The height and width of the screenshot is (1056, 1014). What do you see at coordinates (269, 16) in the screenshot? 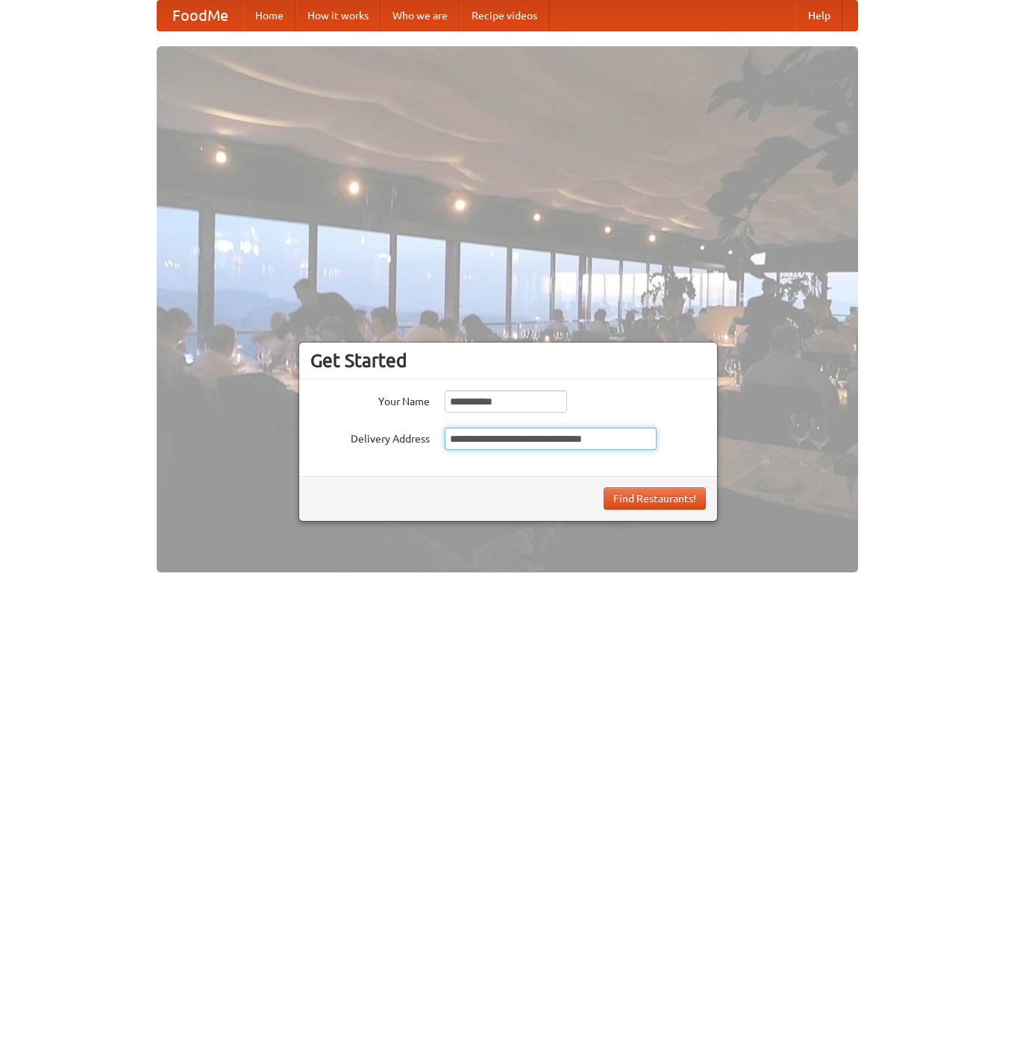
I see `a: Home` at bounding box center [269, 16].